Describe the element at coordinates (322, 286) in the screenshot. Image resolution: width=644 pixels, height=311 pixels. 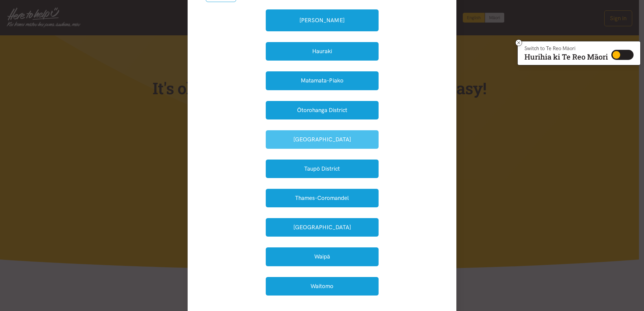
I see `button: Waitomo` at that location.